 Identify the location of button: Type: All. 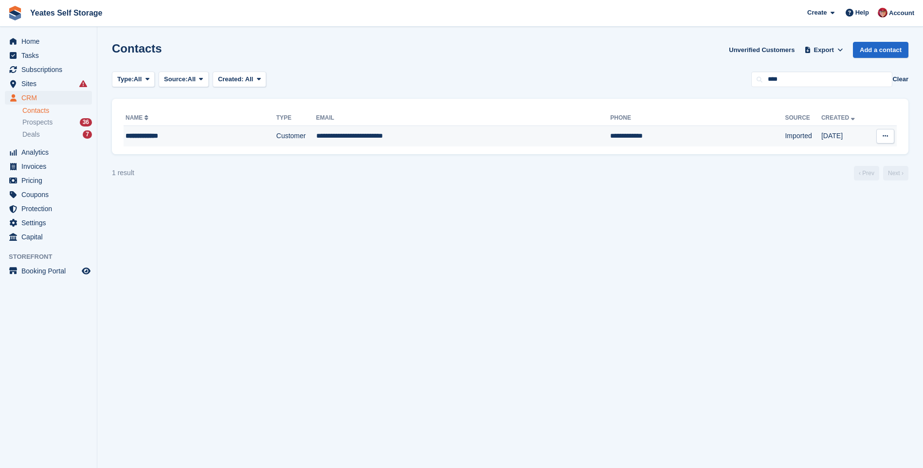
(133, 79).